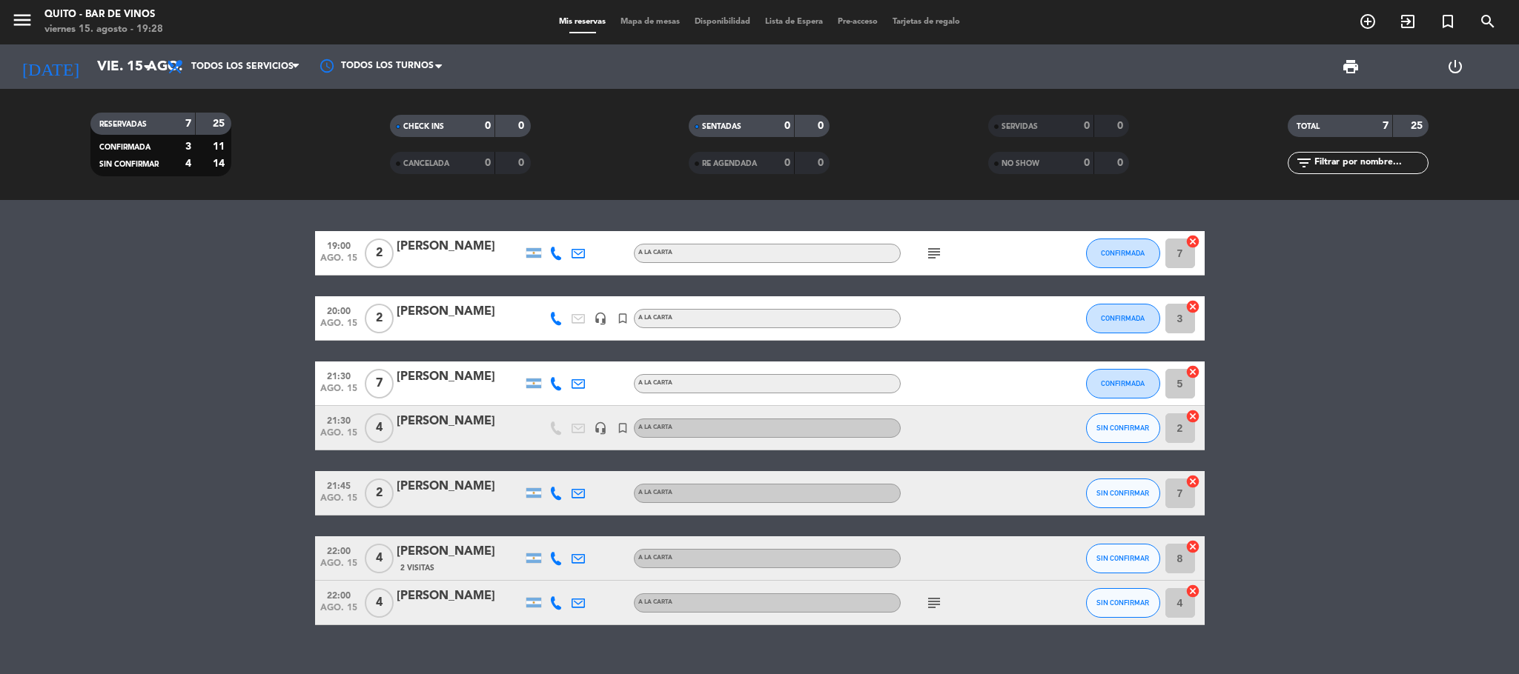 The height and width of the screenshot is (674, 1519). What do you see at coordinates (1304, 163) in the screenshot?
I see `i: filter_list` at bounding box center [1304, 163].